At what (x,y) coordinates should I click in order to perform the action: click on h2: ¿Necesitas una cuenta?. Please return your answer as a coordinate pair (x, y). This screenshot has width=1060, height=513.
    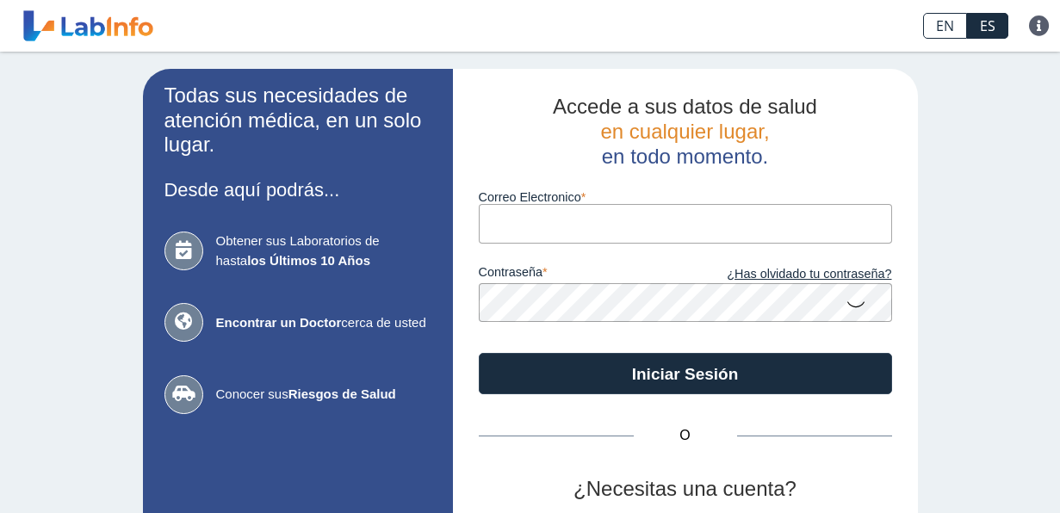
    Looking at the image, I should click on (685, 489).